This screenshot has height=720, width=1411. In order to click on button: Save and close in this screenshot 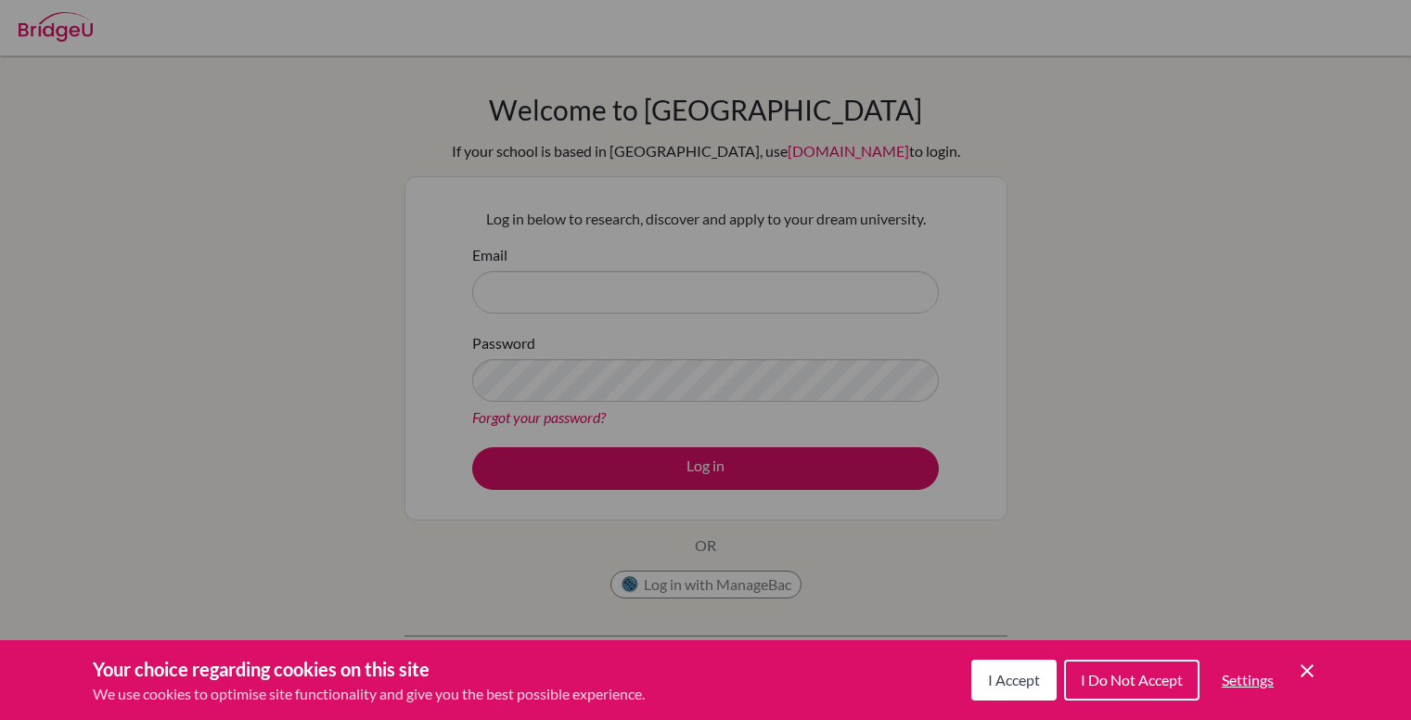, I will do `click(1307, 671)`.